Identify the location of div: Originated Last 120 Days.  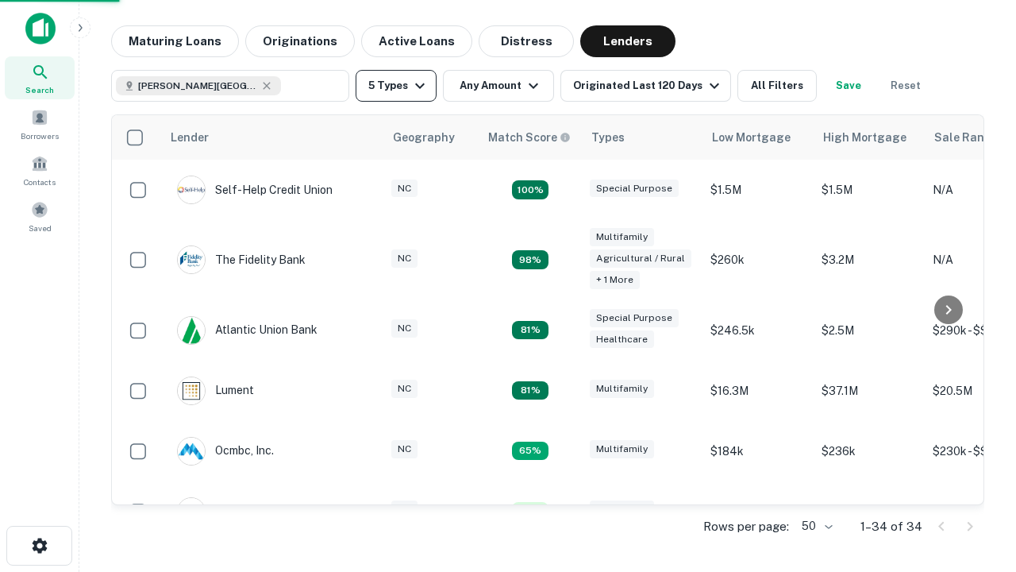
(649, 86).